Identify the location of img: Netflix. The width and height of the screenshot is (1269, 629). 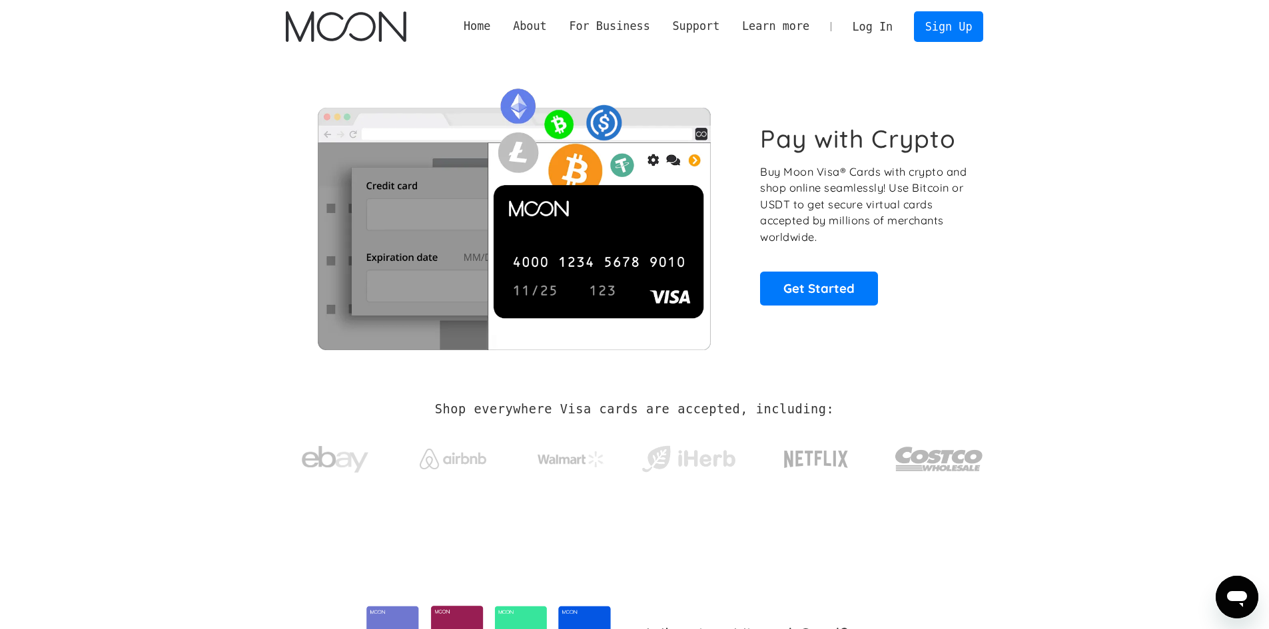
(816, 460).